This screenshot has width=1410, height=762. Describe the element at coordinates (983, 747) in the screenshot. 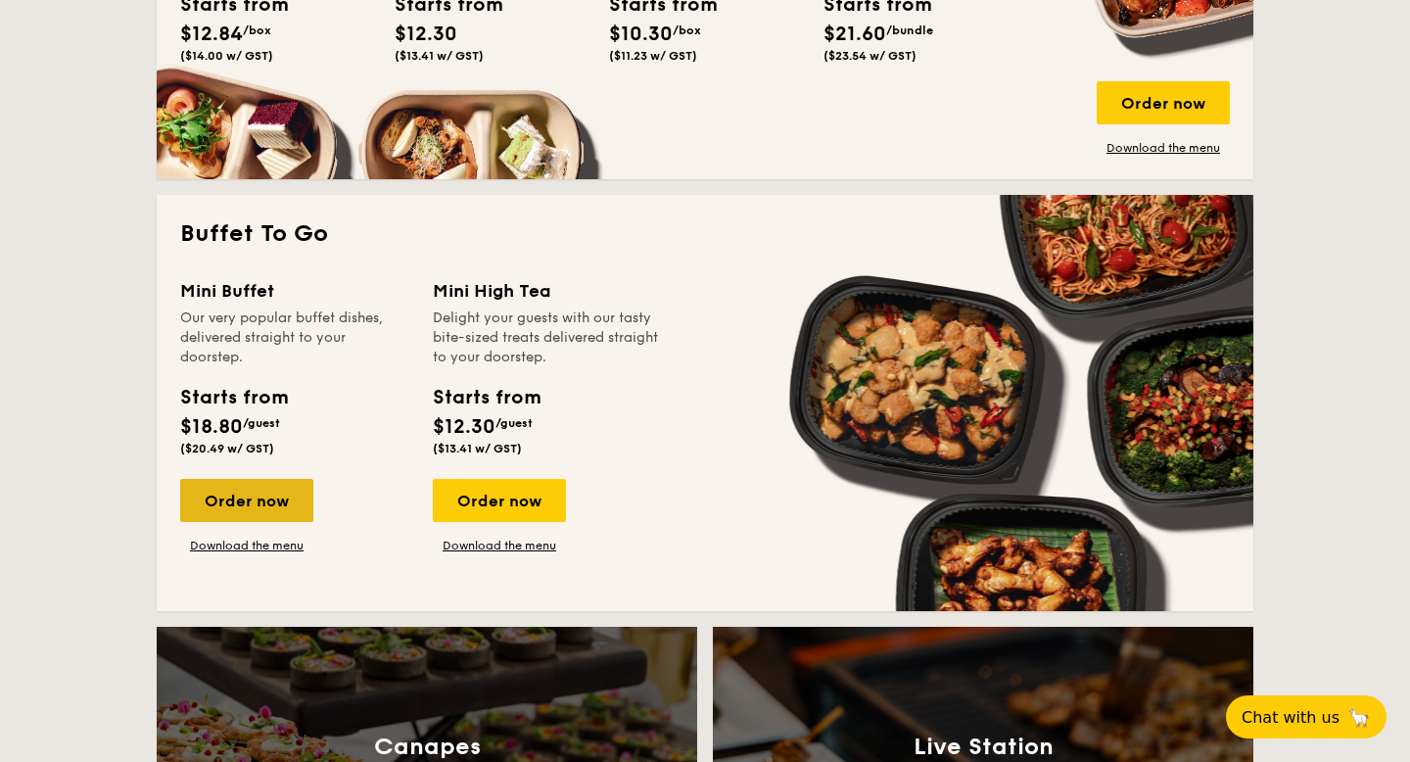

I see `h3: Live Station` at that location.